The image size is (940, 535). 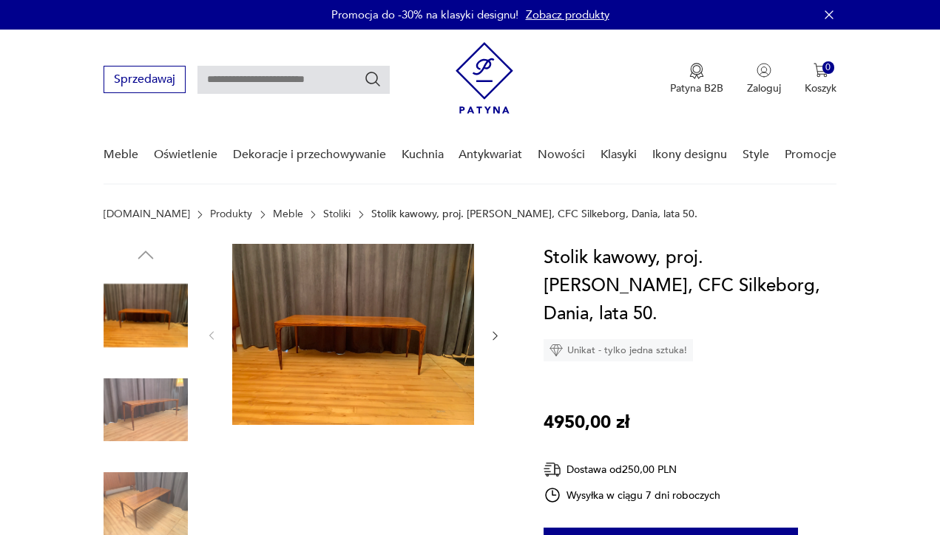 I want to click on a: Antykwariat, so click(x=490, y=155).